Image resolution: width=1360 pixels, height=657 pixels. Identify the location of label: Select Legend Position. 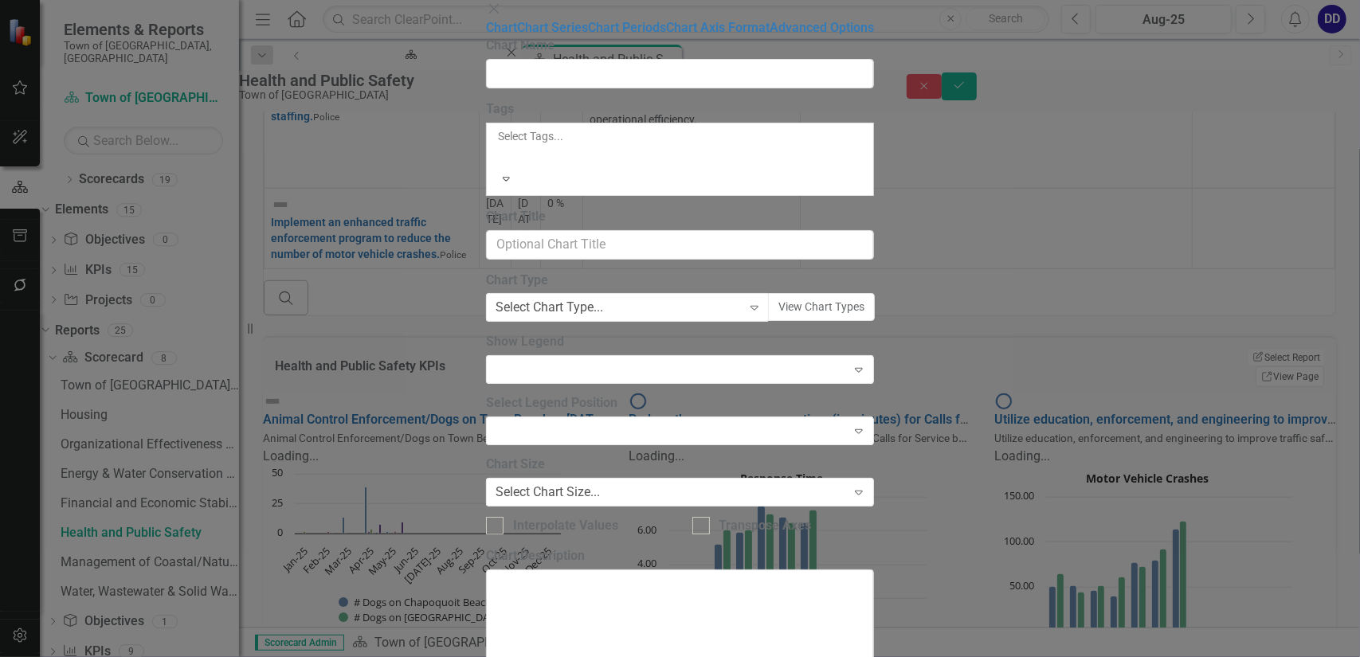
(680, 403).